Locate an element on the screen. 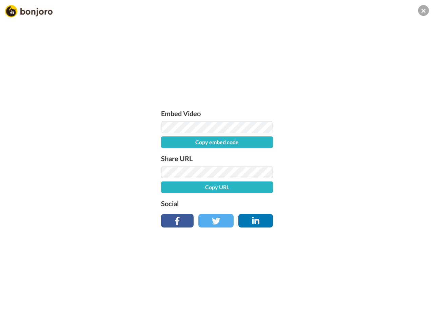 The width and height of the screenshot is (434, 325). label: Social is located at coordinates (217, 204).